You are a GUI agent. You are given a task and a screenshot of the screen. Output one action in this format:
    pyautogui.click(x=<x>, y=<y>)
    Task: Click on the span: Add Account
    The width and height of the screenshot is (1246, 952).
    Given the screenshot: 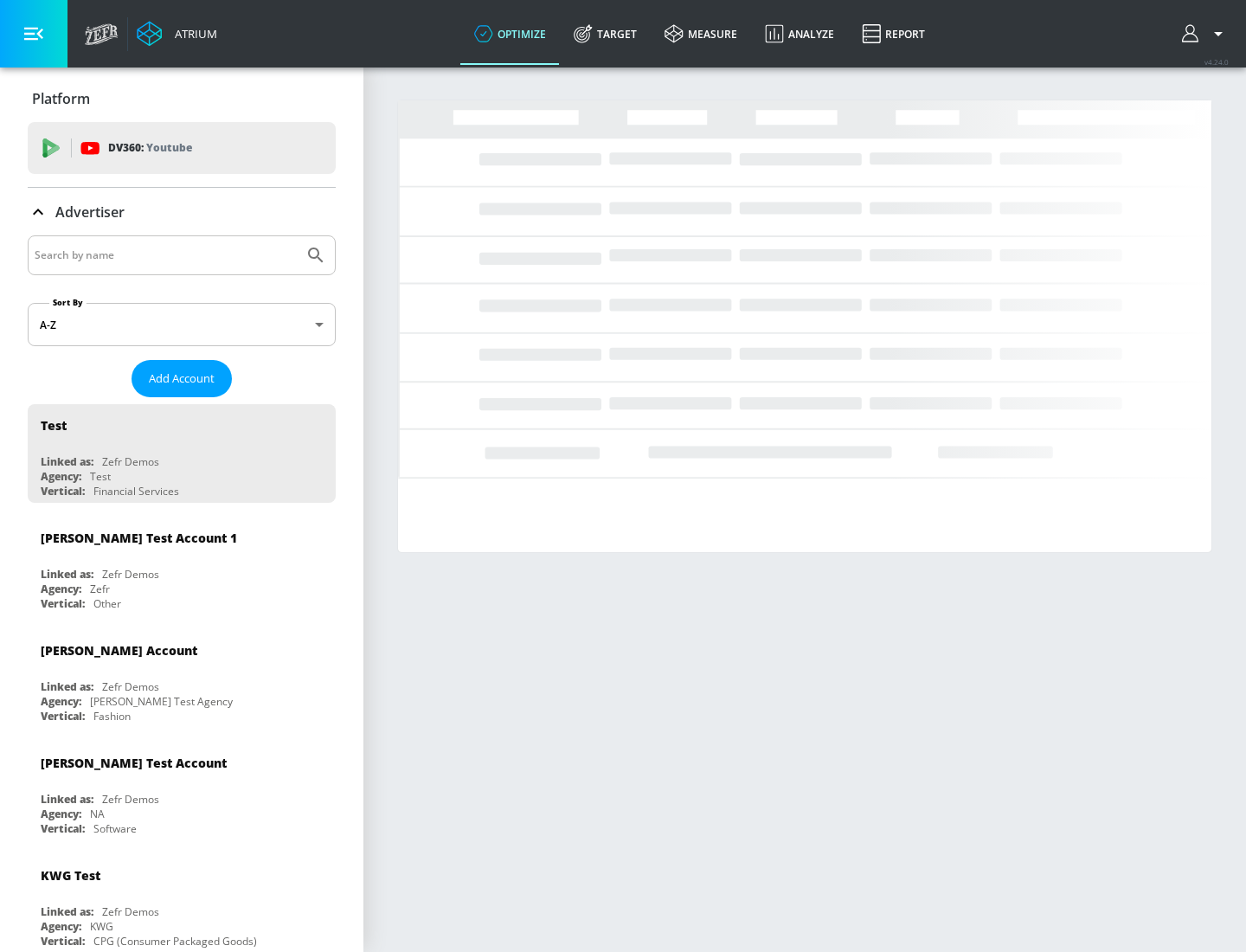 What is the action you would take?
    pyautogui.click(x=182, y=378)
    